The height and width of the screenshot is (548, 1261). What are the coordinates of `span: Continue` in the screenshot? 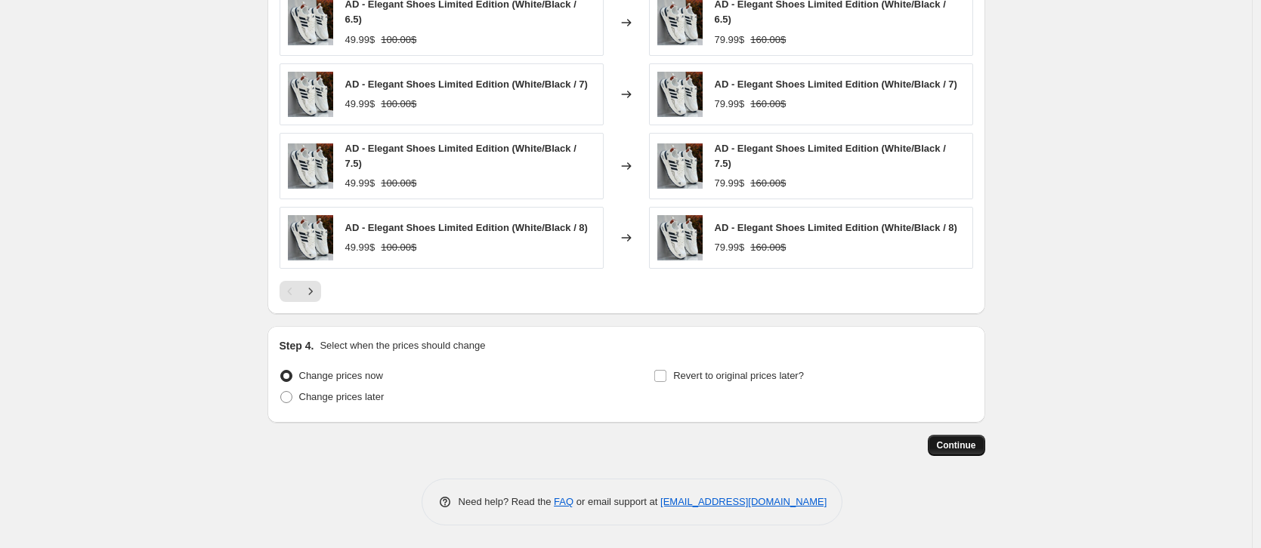 It's located at (956, 446).